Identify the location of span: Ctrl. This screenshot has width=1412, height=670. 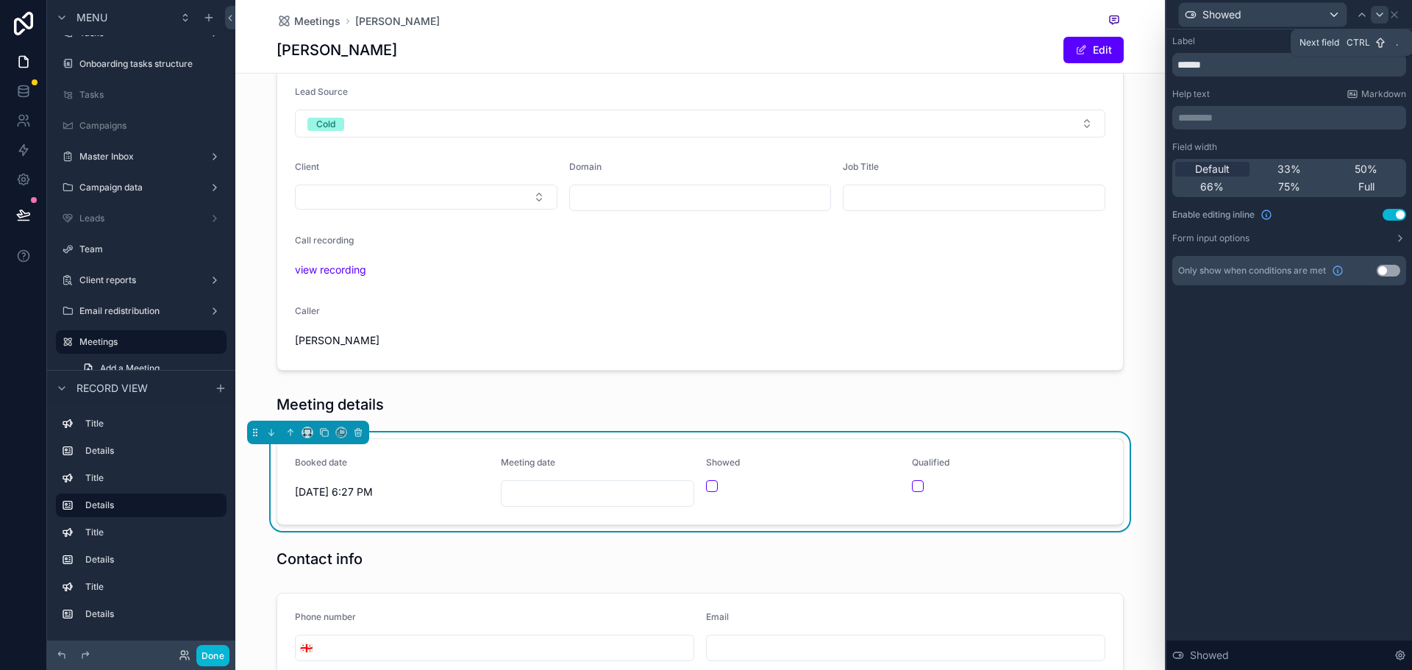
(1358, 43).